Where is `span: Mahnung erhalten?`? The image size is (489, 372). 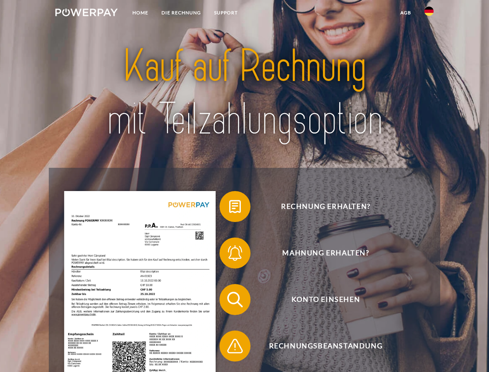
span: Mahnung erhalten? is located at coordinates (326, 253).